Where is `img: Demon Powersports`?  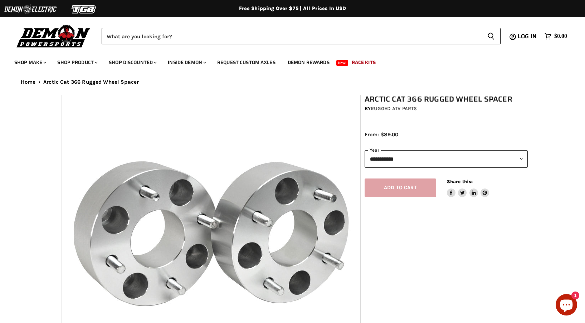 img: Demon Powersports is located at coordinates (53, 36).